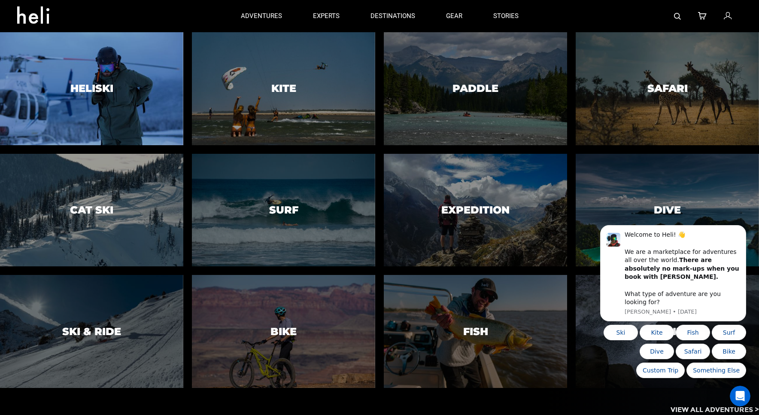 The width and height of the screenshot is (759, 415). I want to click on h3: Bike, so click(283, 332).